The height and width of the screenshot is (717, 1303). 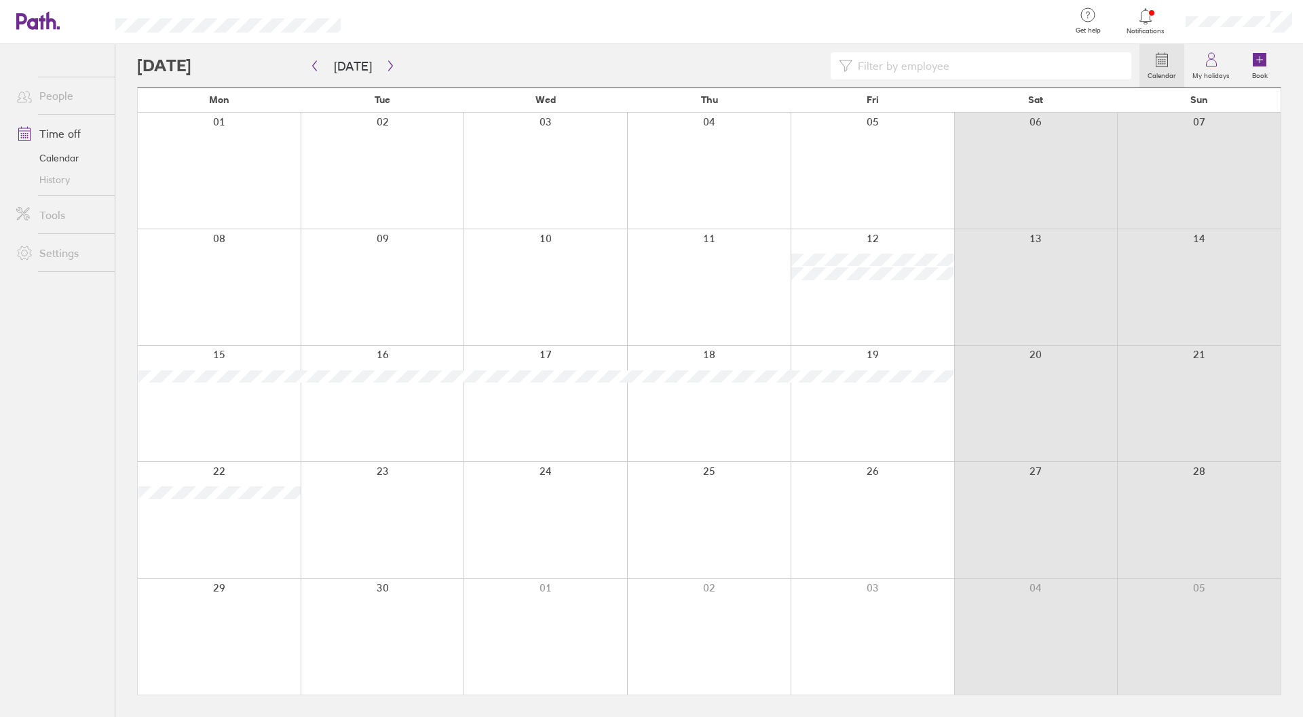 I want to click on span: Mon, so click(x=219, y=100).